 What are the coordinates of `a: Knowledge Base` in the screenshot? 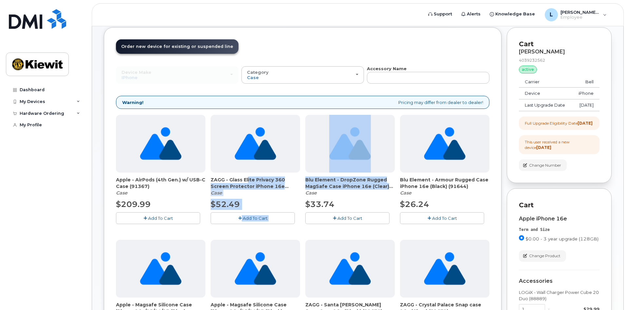 It's located at (512, 14).